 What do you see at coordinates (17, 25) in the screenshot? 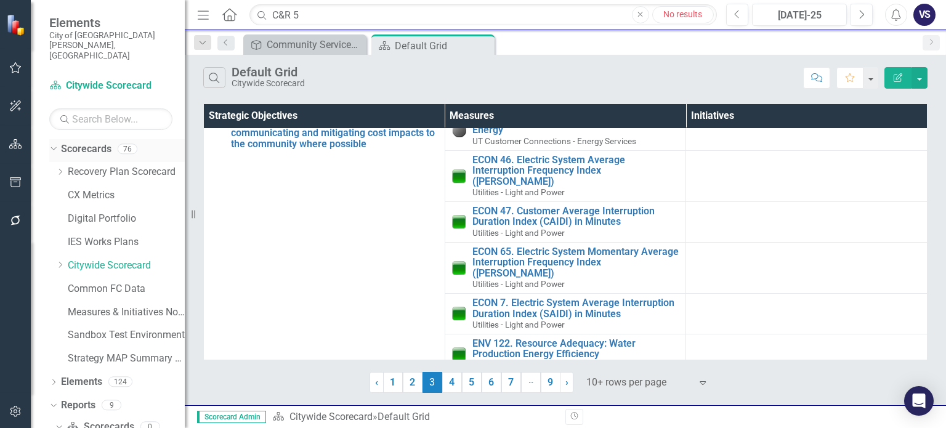
I see `img: ClearPoint Strategy` at bounding box center [17, 25].